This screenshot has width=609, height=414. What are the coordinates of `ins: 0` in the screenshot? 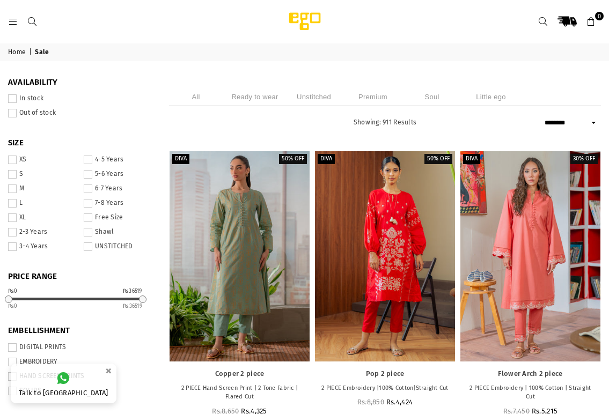 It's located at (13, 307).